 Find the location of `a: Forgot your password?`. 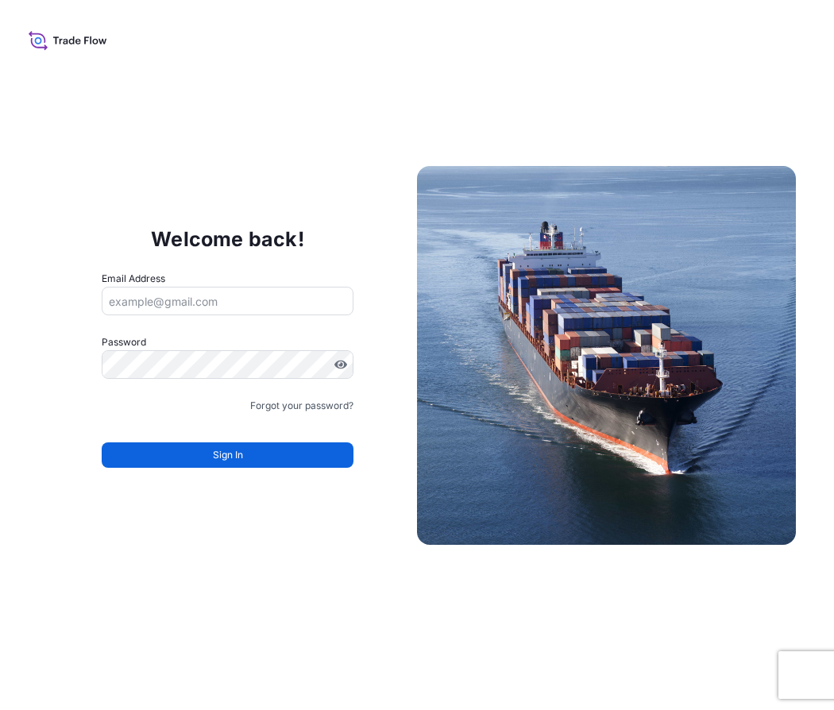

a: Forgot your password? is located at coordinates (302, 406).